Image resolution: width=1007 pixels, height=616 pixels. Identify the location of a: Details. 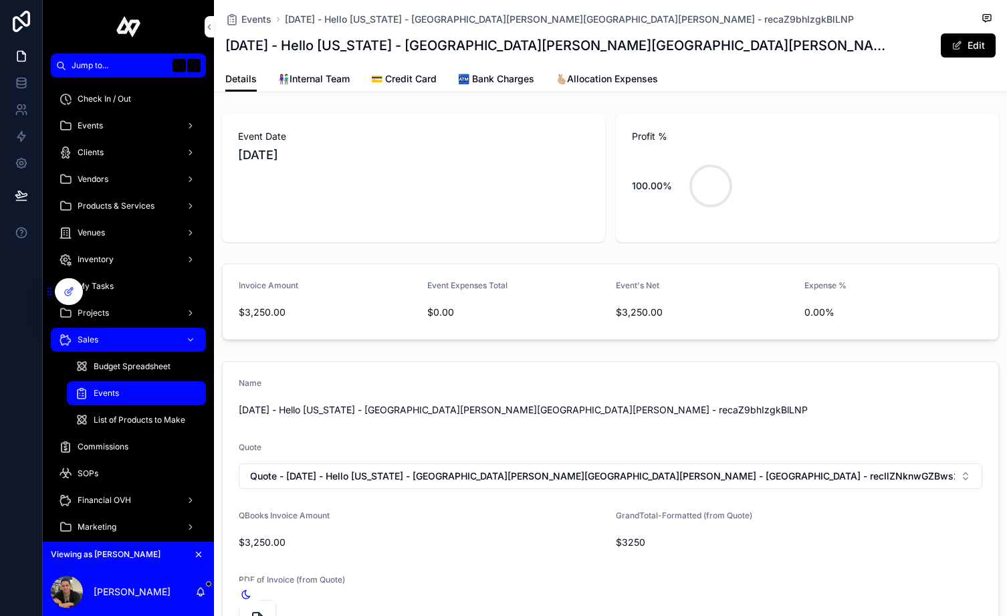
(241, 80).